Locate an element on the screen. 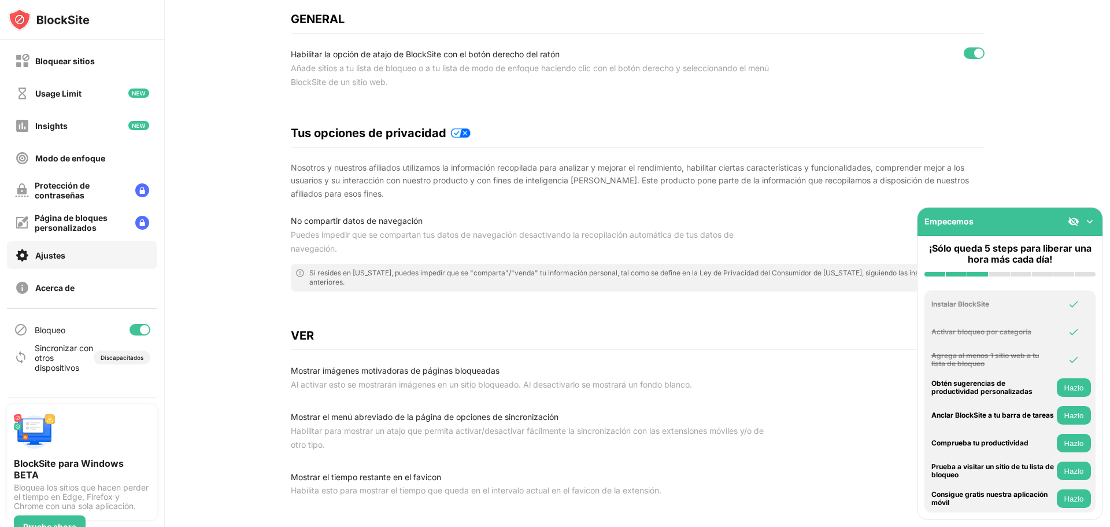 The height and width of the screenshot is (527, 1110). div: Obtén sugerencias de productividad personalizadas is located at coordinates (992, 387).